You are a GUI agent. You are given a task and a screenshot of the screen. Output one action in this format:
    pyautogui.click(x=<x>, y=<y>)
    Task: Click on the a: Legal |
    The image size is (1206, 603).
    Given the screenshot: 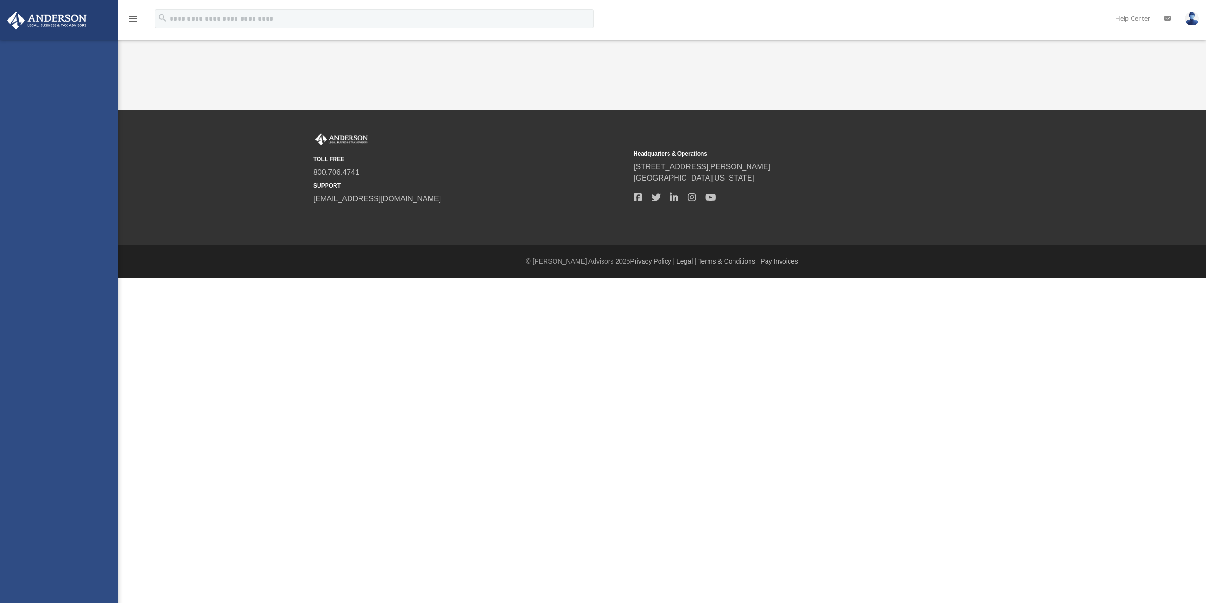 What is the action you would take?
    pyautogui.click(x=687, y=261)
    